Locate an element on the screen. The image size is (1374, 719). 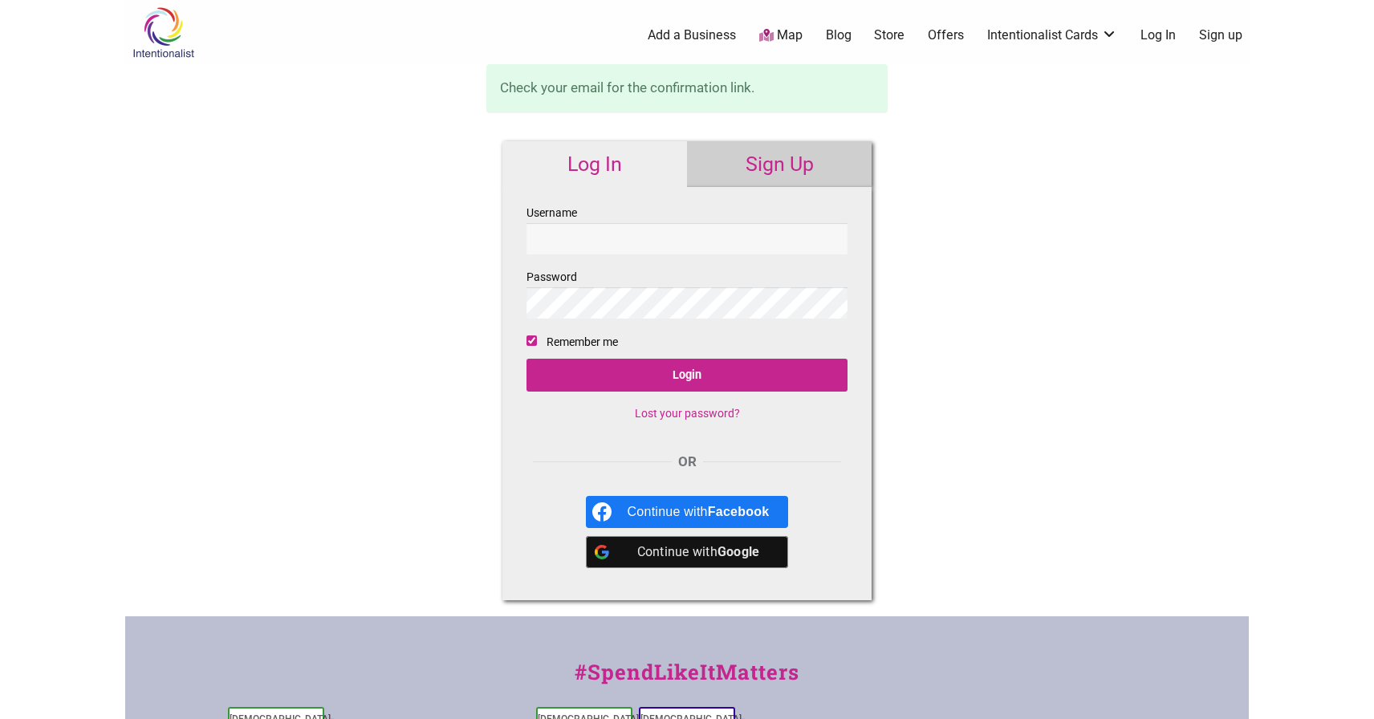
div: OR is located at coordinates (687, 462).